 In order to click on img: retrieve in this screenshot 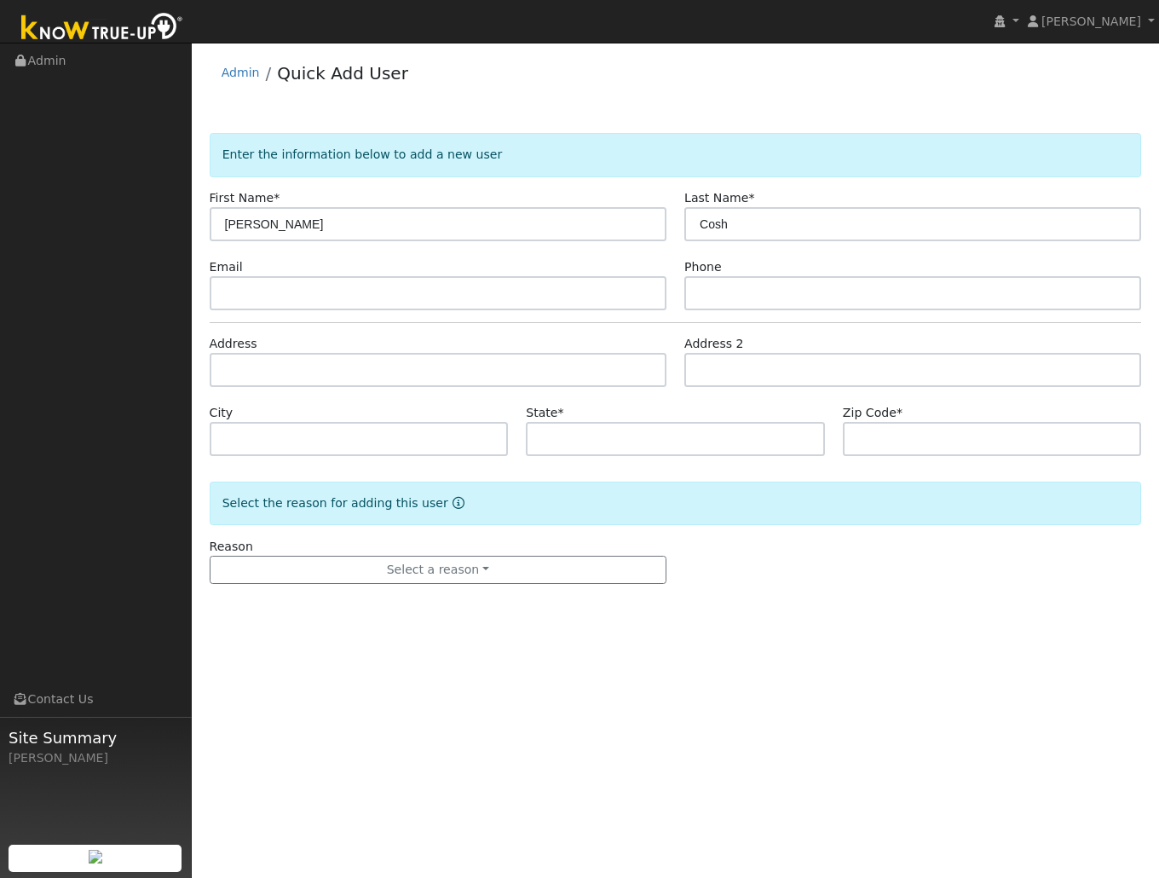, I will do `click(95, 857)`.